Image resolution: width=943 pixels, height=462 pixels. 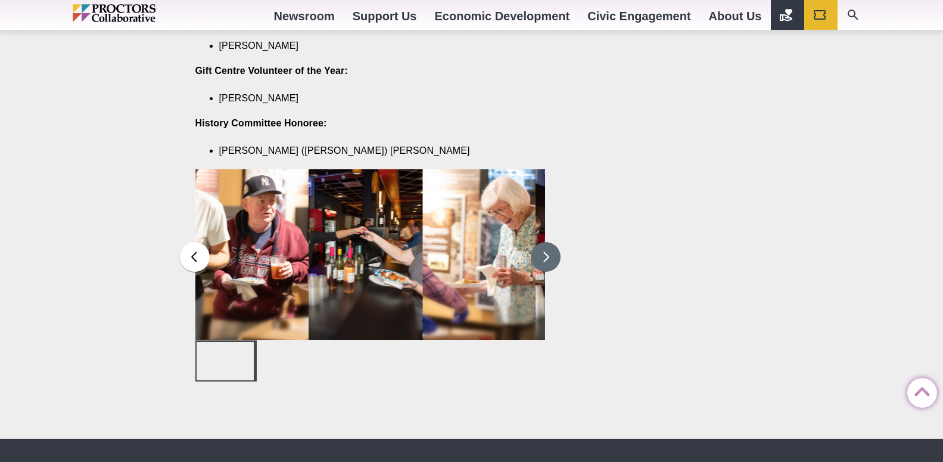 What do you see at coordinates (546, 257) in the screenshot?
I see `button: Next slide` at bounding box center [546, 257].